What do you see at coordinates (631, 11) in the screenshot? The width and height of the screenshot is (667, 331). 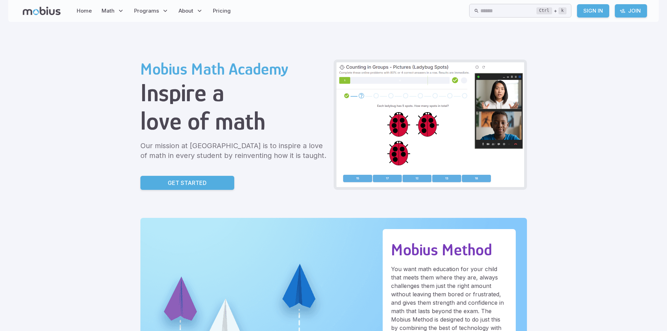 I see `a: Join` at bounding box center [631, 11].